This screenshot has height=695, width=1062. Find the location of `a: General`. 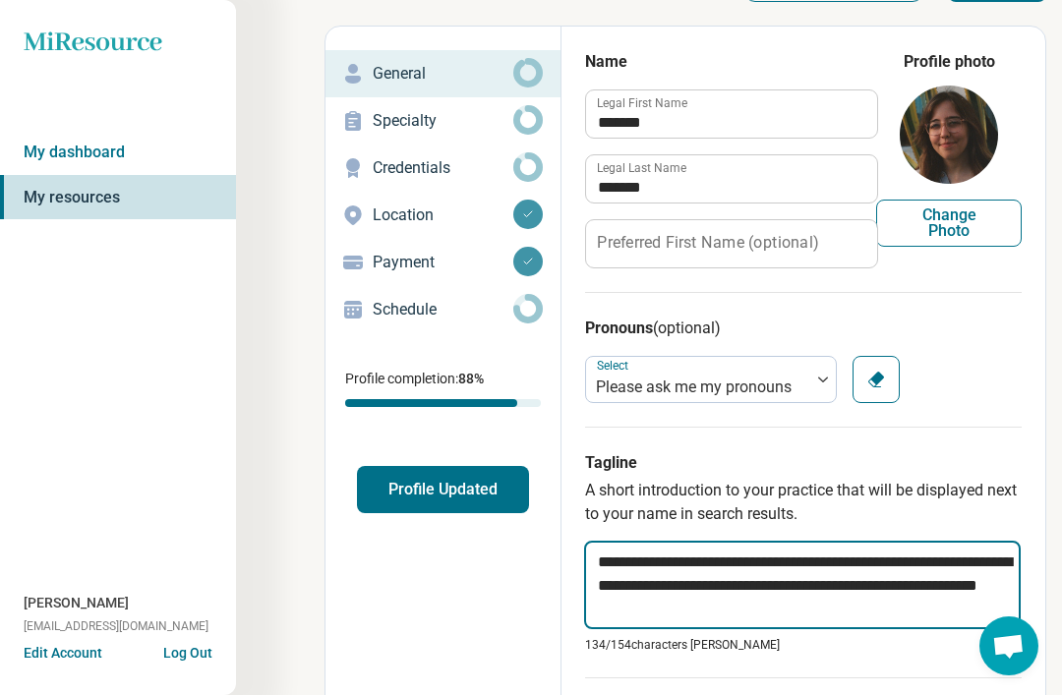

a: General is located at coordinates (443, 74).